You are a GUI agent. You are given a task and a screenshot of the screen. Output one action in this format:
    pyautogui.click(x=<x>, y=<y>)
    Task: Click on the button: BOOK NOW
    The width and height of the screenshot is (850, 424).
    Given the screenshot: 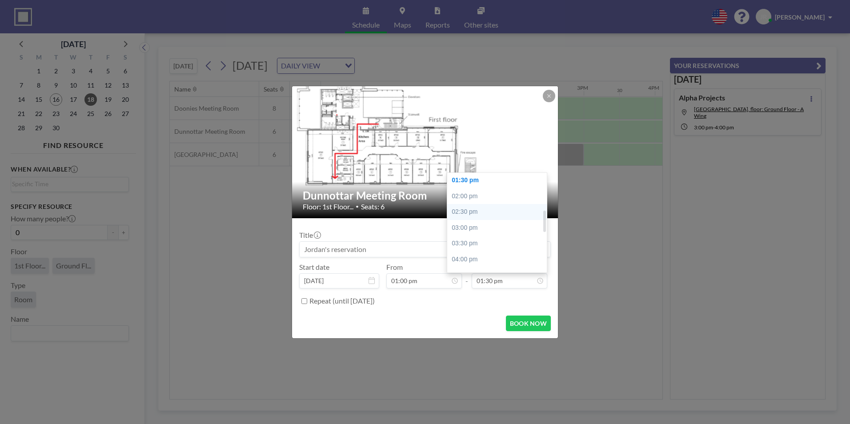 What is the action you would take?
    pyautogui.click(x=528, y=323)
    